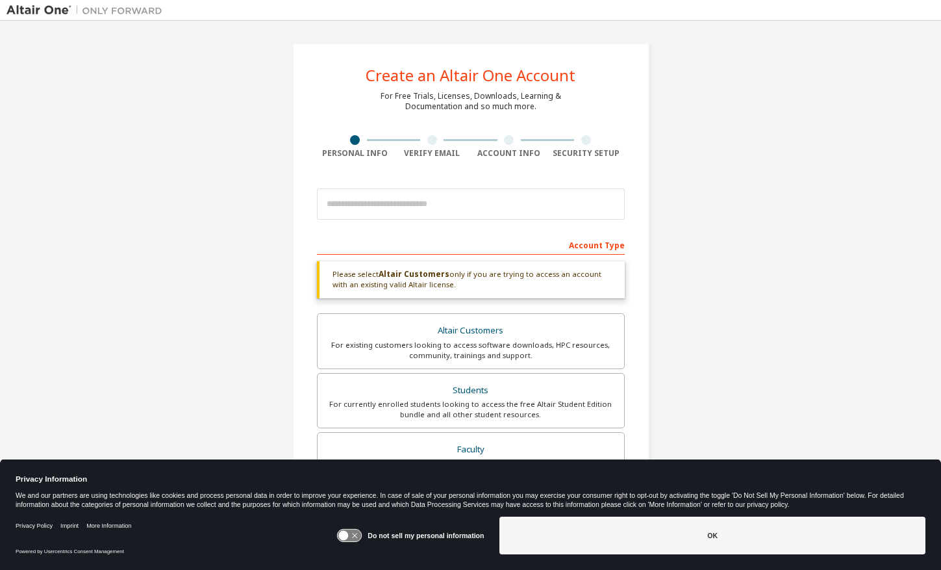  I want to click on img: Altair One, so click(88, 10).